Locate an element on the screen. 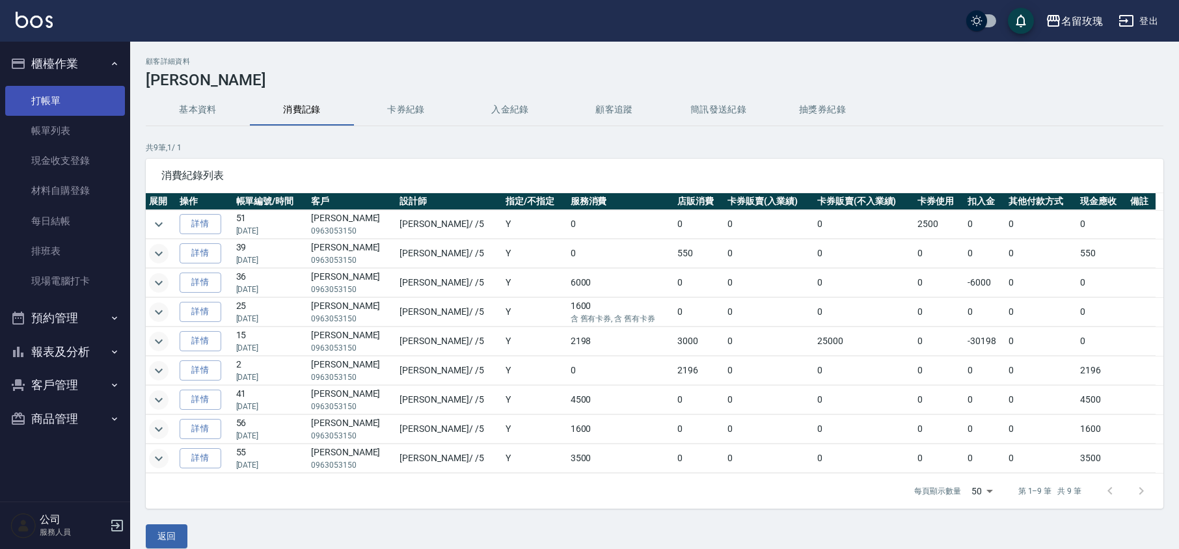  td: 3000 is located at coordinates (699, 342).